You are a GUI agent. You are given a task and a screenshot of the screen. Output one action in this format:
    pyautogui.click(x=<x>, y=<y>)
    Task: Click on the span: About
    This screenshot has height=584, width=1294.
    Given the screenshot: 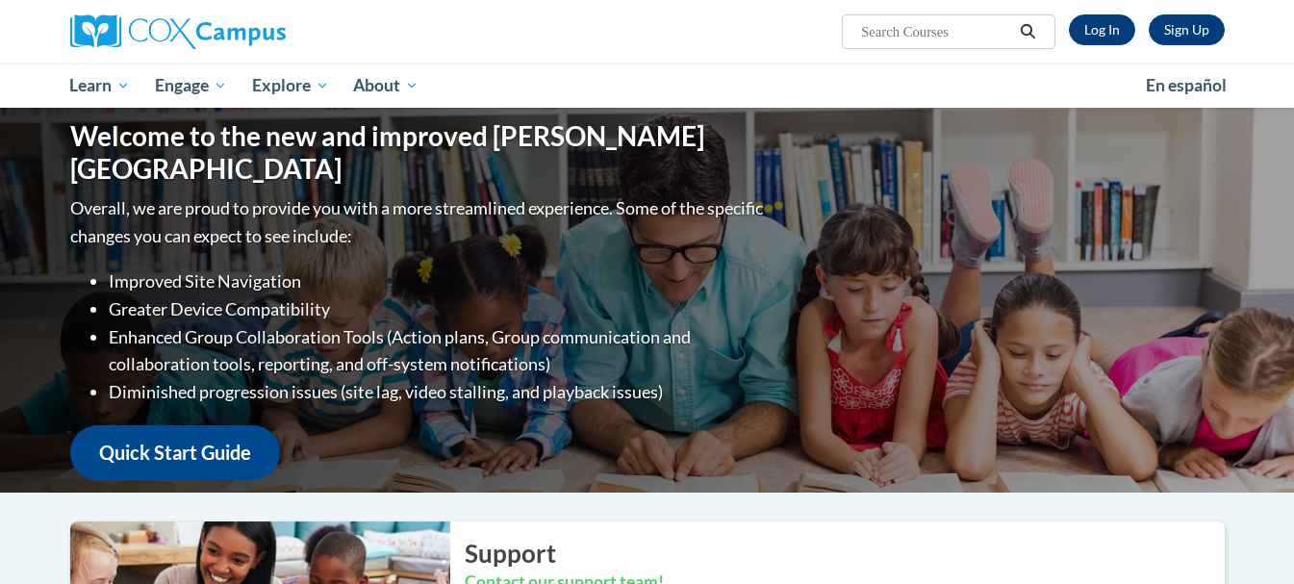 What is the action you would take?
    pyautogui.click(x=386, y=86)
    